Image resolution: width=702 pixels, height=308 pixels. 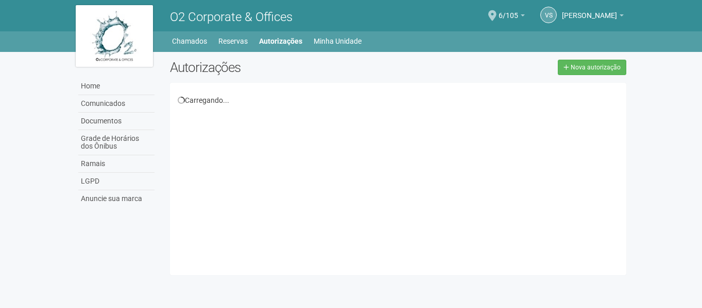 What do you see at coordinates (116, 143) in the screenshot?
I see `a: Grade de Horários dos Ônibus` at bounding box center [116, 143].